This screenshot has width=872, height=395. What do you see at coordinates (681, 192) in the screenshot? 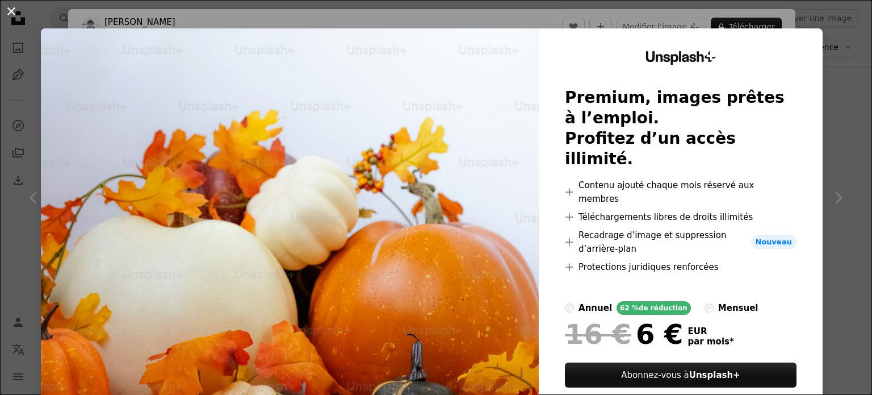
I see `li: Contenu ajouté chaque mois réservé aux membres` at bounding box center [681, 192].